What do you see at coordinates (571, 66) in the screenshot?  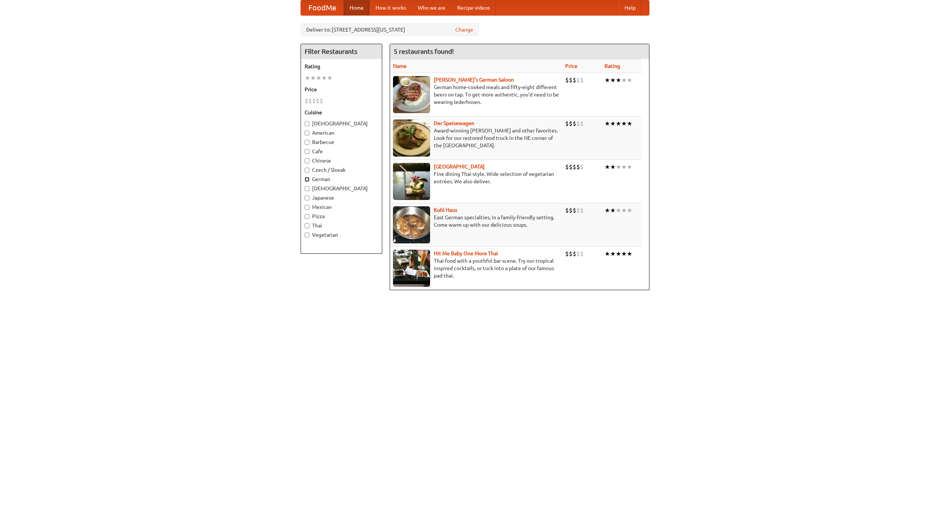 I see `a: Price` at bounding box center [571, 66].